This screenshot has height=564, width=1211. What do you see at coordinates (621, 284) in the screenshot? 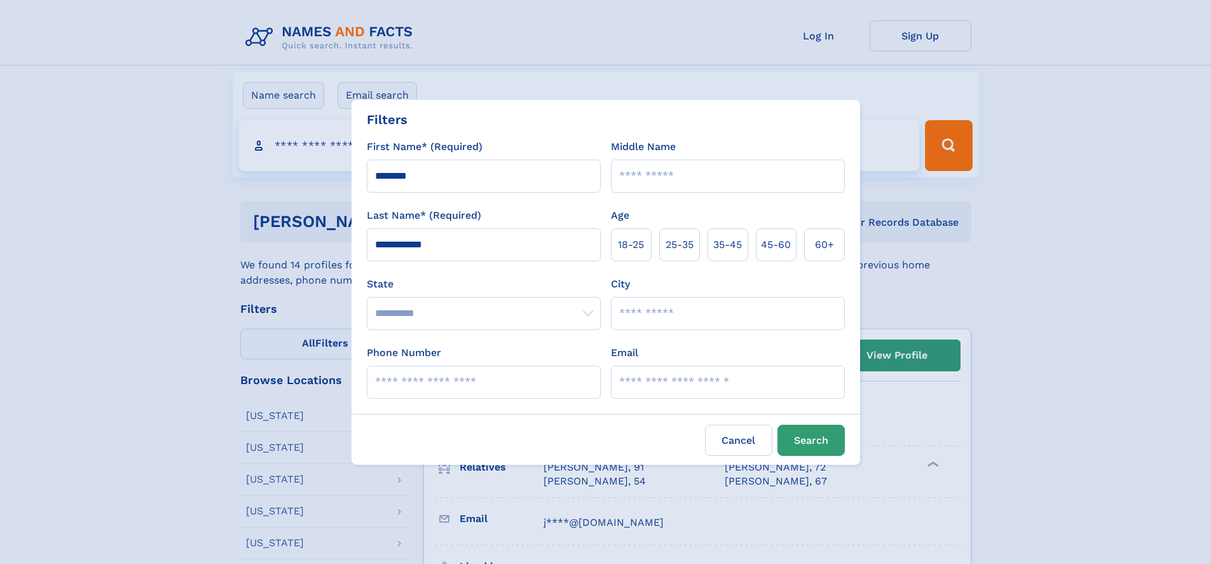
I see `label: City` at bounding box center [621, 284].